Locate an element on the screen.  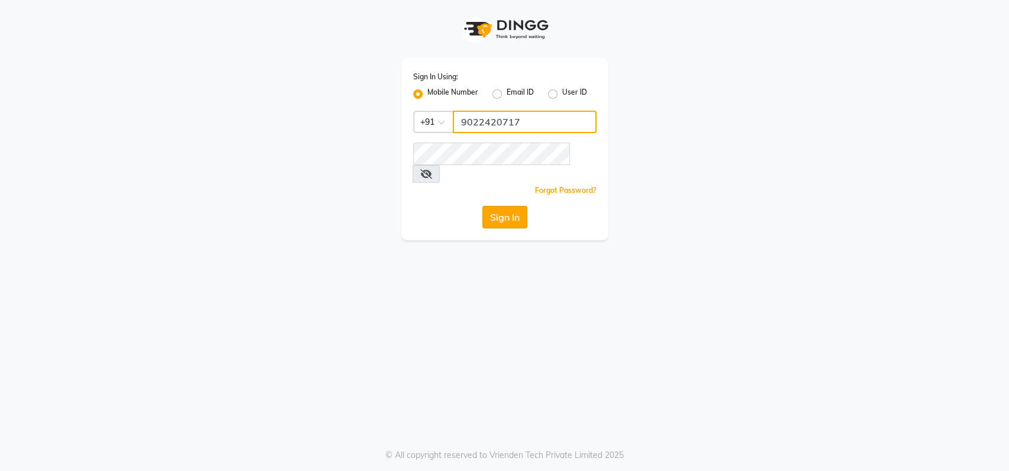
label: Email ID is located at coordinates (520, 94).